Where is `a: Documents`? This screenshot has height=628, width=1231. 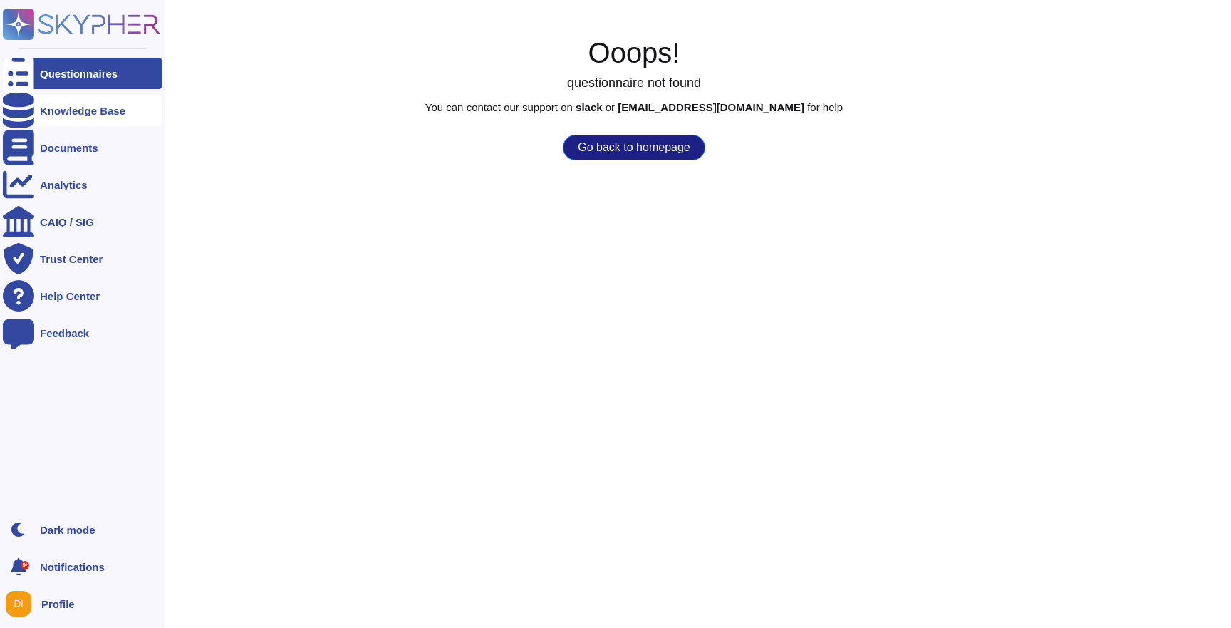
a: Documents is located at coordinates (82, 147).